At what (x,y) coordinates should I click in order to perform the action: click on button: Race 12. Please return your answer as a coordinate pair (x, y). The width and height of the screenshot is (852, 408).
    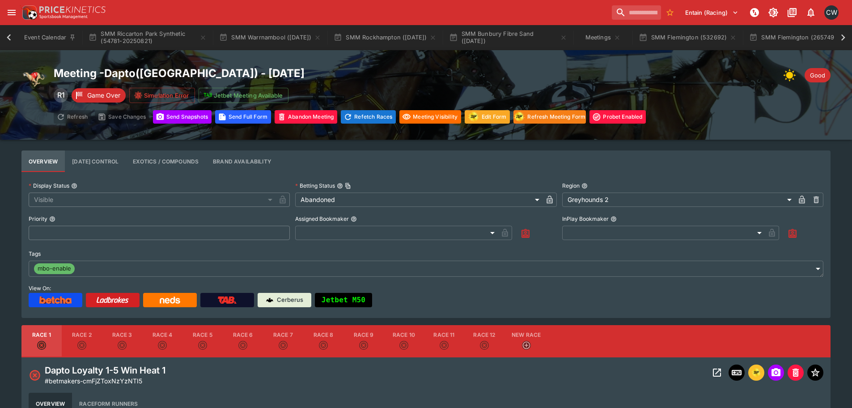
    Looking at the image, I should click on (485, 341).